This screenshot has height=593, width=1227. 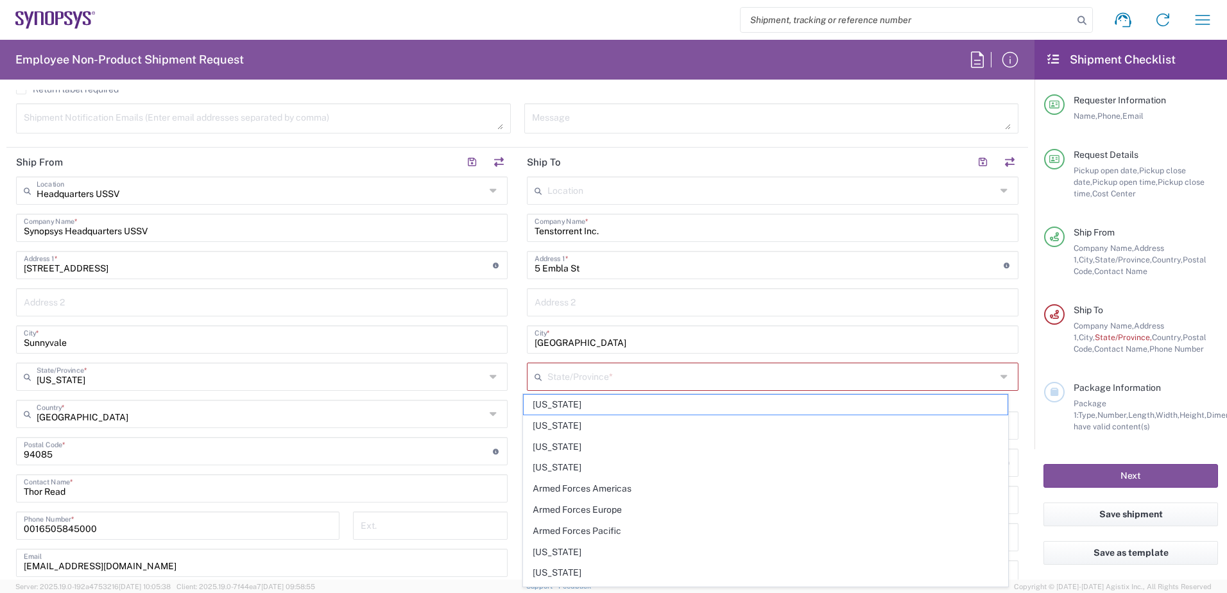 What do you see at coordinates (773, 397) in the screenshot?
I see `div: This field is required` at bounding box center [773, 397].